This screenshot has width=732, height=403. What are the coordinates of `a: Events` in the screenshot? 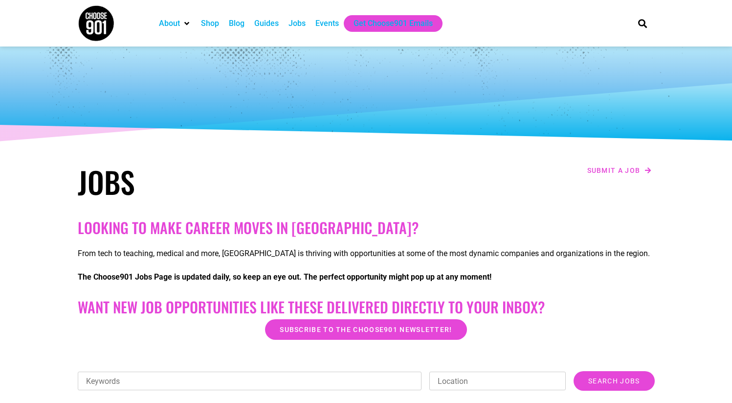 It's located at (327, 23).